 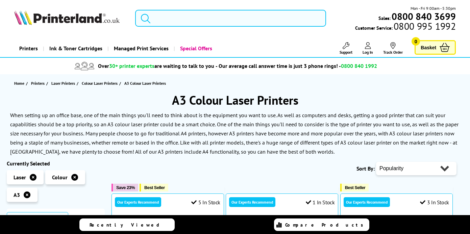 What do you see at coordinates (145, 83) in the screenshot?
I see `span: A3 Colour Laser Printers` at bounding box center [145, 83].